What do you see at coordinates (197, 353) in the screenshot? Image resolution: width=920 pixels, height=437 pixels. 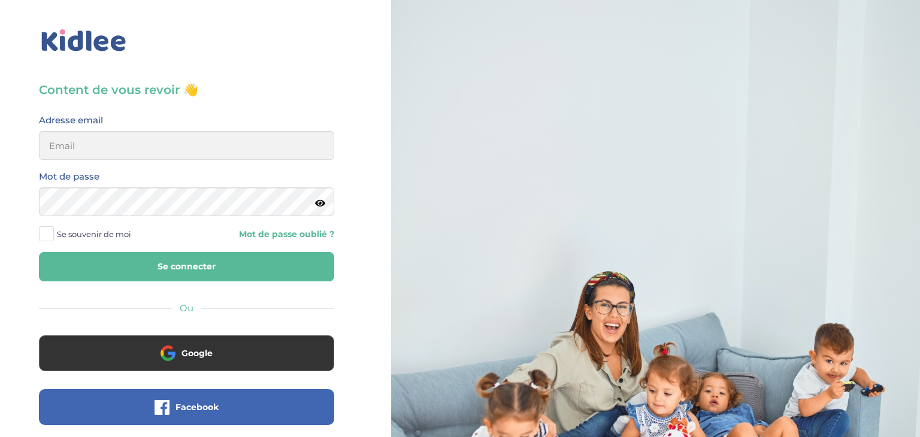 I see `span: Google` at bounding box center [197, 353].